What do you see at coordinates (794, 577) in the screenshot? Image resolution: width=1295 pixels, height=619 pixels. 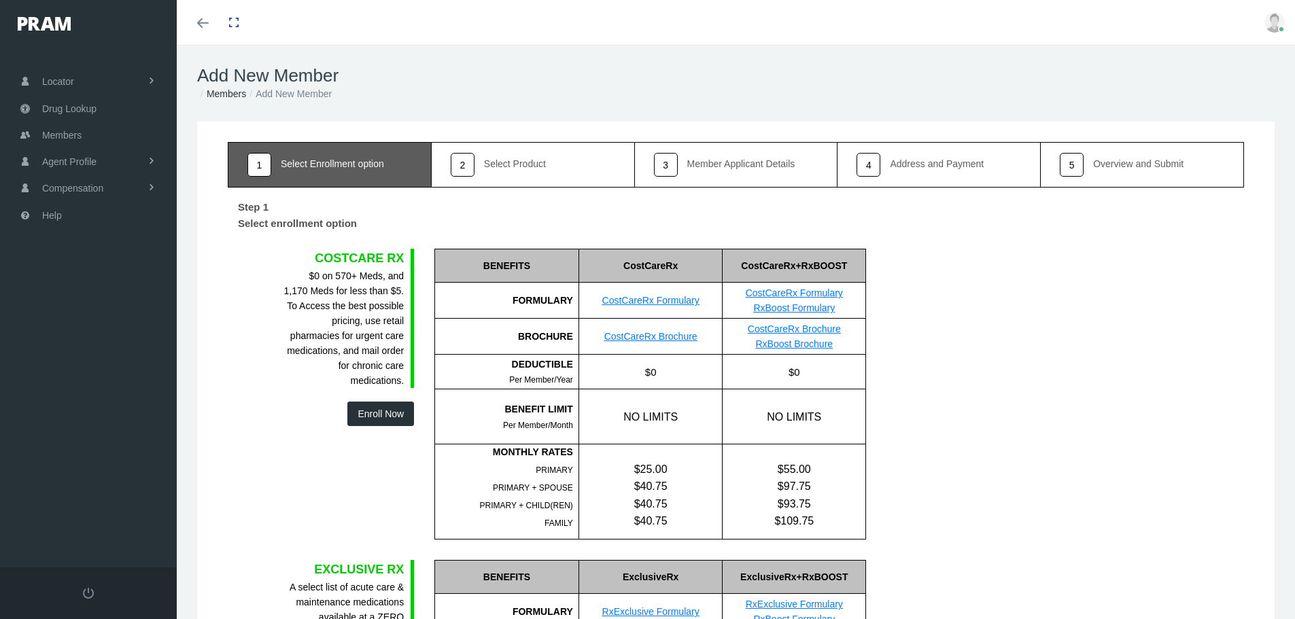 I see `div: ExclusiveRx+RxBOOST` at bounding box center [794, 577].